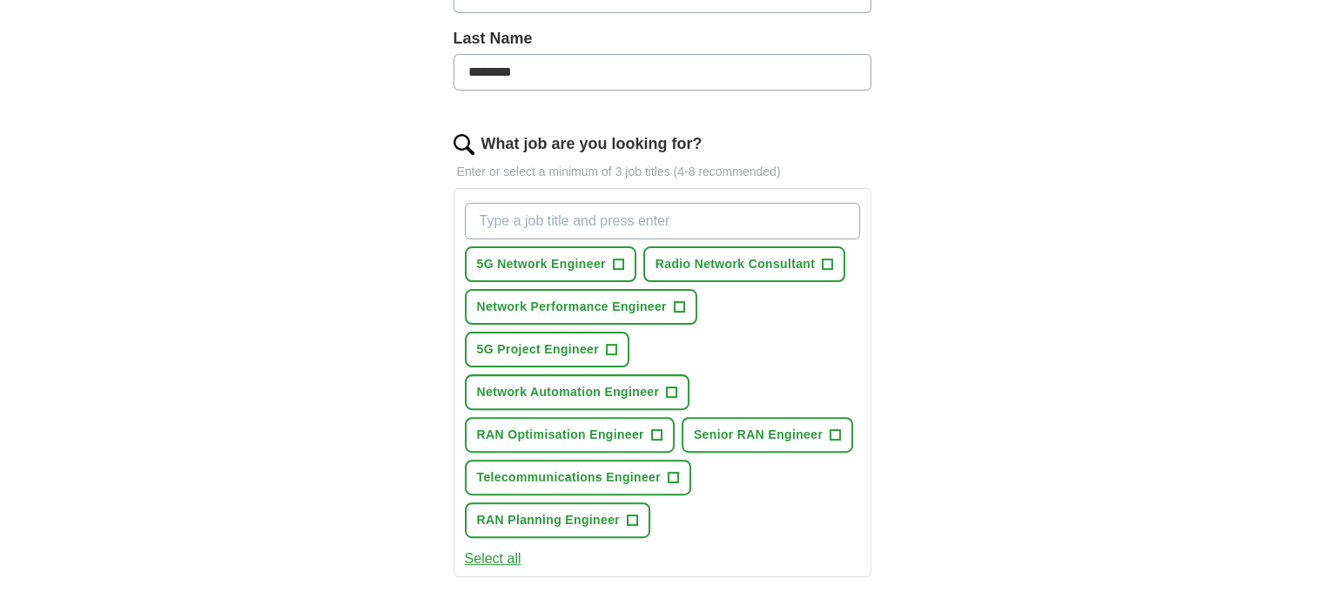 The height and width of the screenshot is (612, 1324). I want to click on label: What job are you looking for?, so click(592, 144).